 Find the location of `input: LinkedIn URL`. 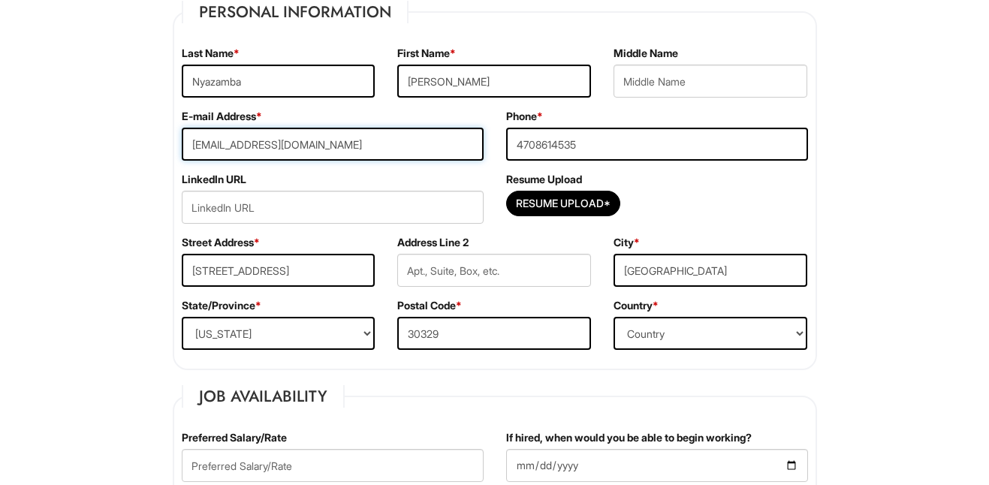

input: LinkedIn URL is located at coordinates (333, 207).